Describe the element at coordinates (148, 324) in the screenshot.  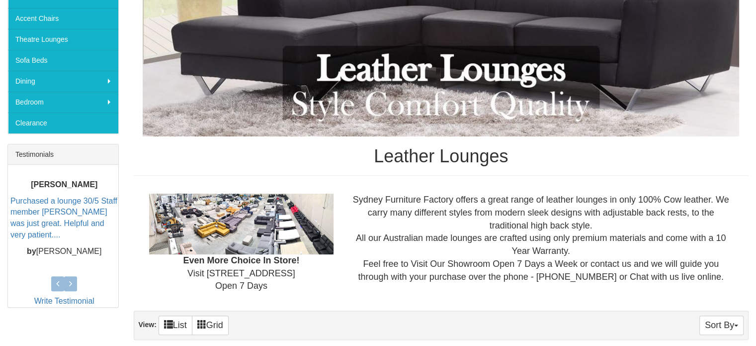
I see `strong: View:` at that location.